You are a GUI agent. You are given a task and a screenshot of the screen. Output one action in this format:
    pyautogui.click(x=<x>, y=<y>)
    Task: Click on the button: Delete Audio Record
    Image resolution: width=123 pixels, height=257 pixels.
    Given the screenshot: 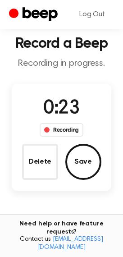 What is the action you would take?
    pyautogui.click(x=40, y=162)
    